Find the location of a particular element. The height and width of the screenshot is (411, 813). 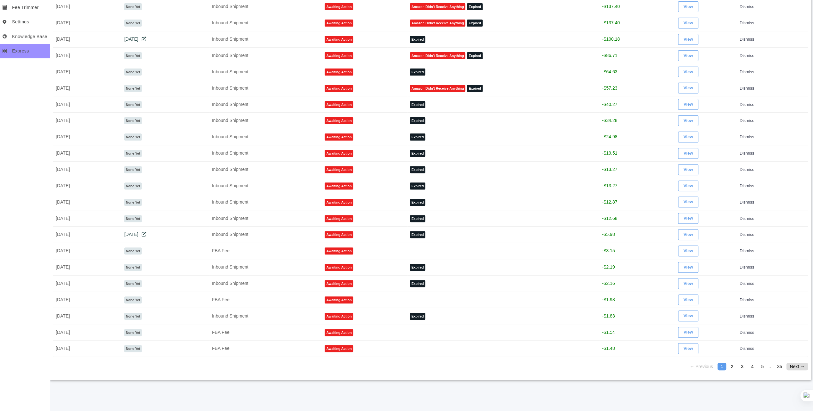

span: -$2.16 is located at coordinates (608, 283).